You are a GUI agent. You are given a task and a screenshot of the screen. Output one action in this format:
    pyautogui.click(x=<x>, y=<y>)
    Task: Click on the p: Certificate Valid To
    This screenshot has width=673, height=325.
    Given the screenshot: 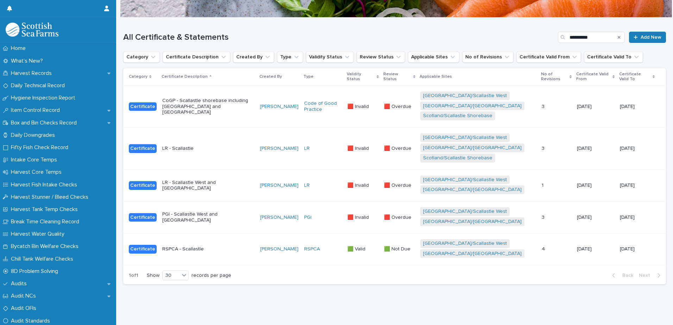 What is the action you would take?
    pyautogui.click(x=635, y=77)
    